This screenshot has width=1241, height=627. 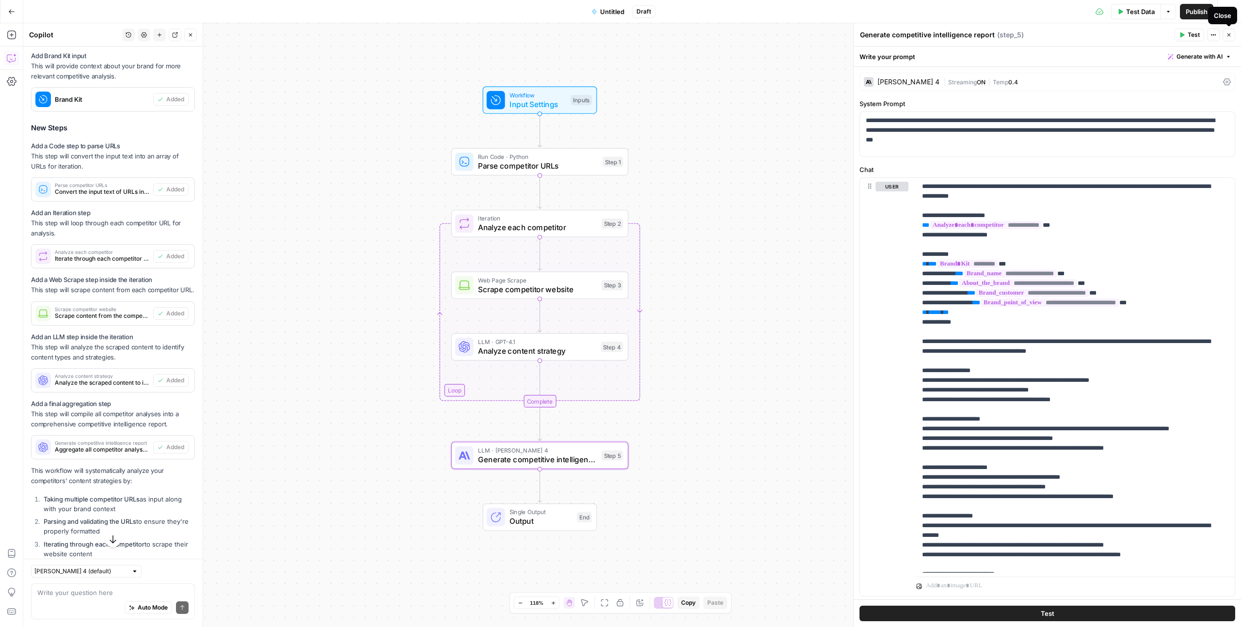 What do you see at coordinates (538, 157) in the screenshot?
I see `span: Run Code · Python` at bounding box center [538, 157].